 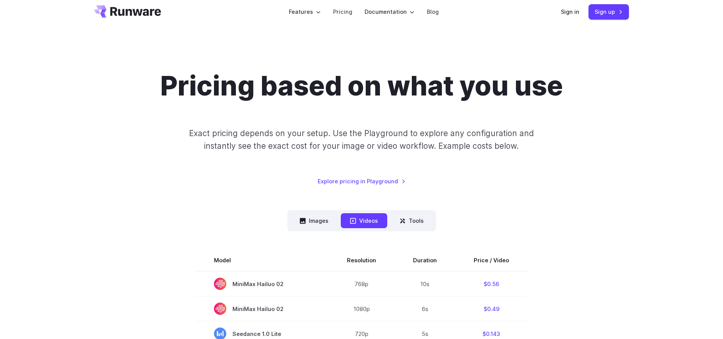 What do you see at coordinates (364, 221) in the screenshot?
I see `button: Videos` at bounding box center [364, 221].